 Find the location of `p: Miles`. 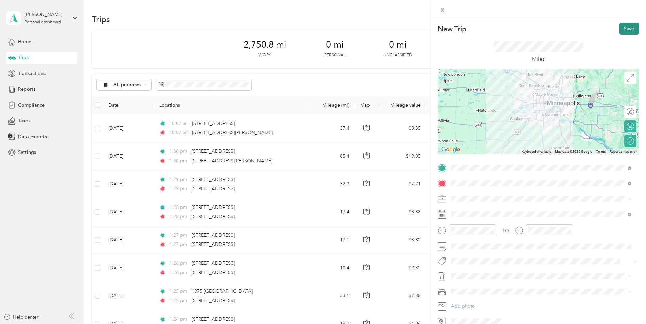

p: Miles is located at coordinates (538, 59).